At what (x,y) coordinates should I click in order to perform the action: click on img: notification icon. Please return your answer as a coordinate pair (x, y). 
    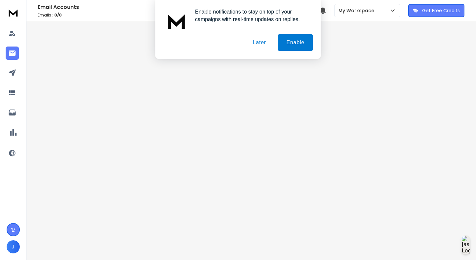
    Looking at the image, I should click on (176, 21).